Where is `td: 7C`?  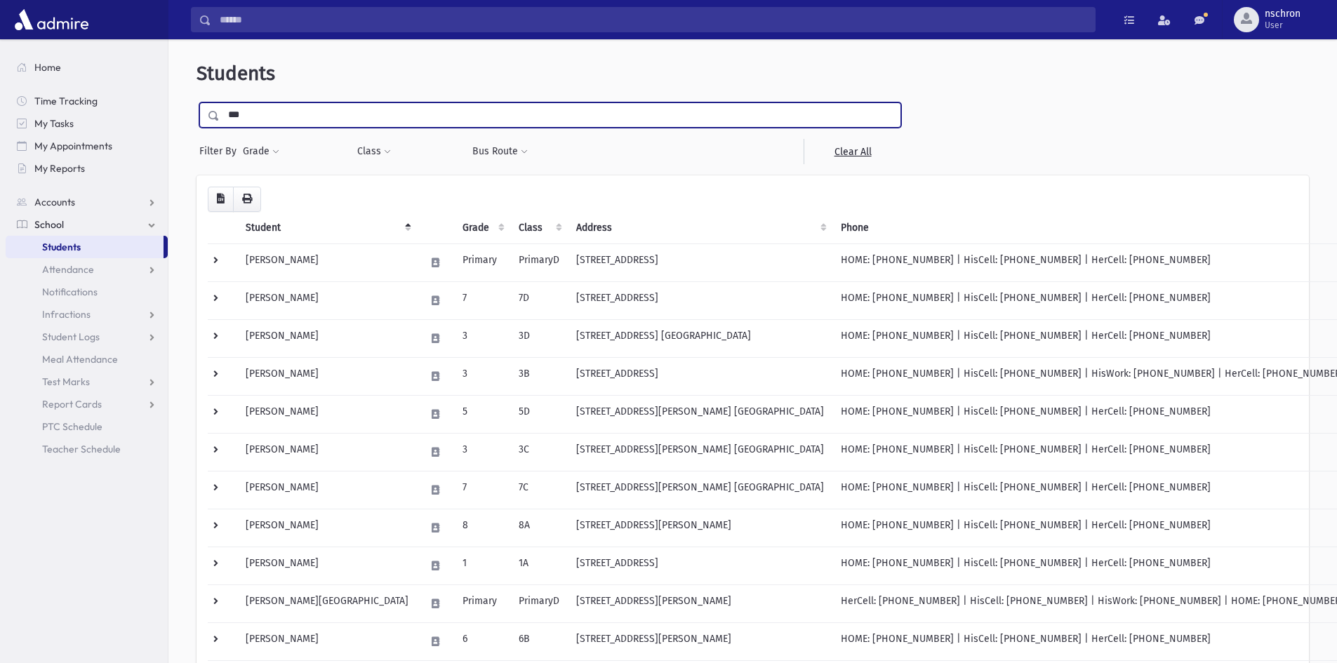 td: 7C is located at coordinates (539, 490).